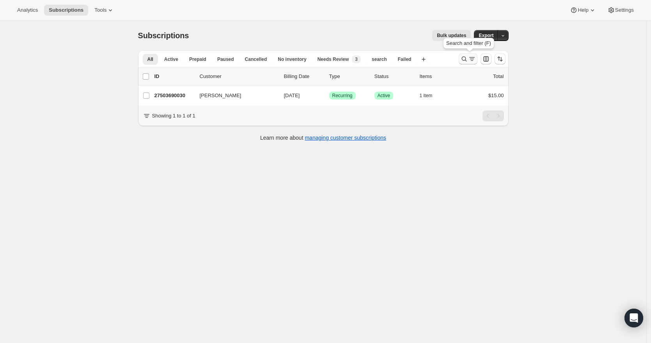 This screenshot has height=343, width=651. What do you see at coordinates (426, 96) in the screenshot?
I see `span: 1 item` at bounding box center [426, 96].